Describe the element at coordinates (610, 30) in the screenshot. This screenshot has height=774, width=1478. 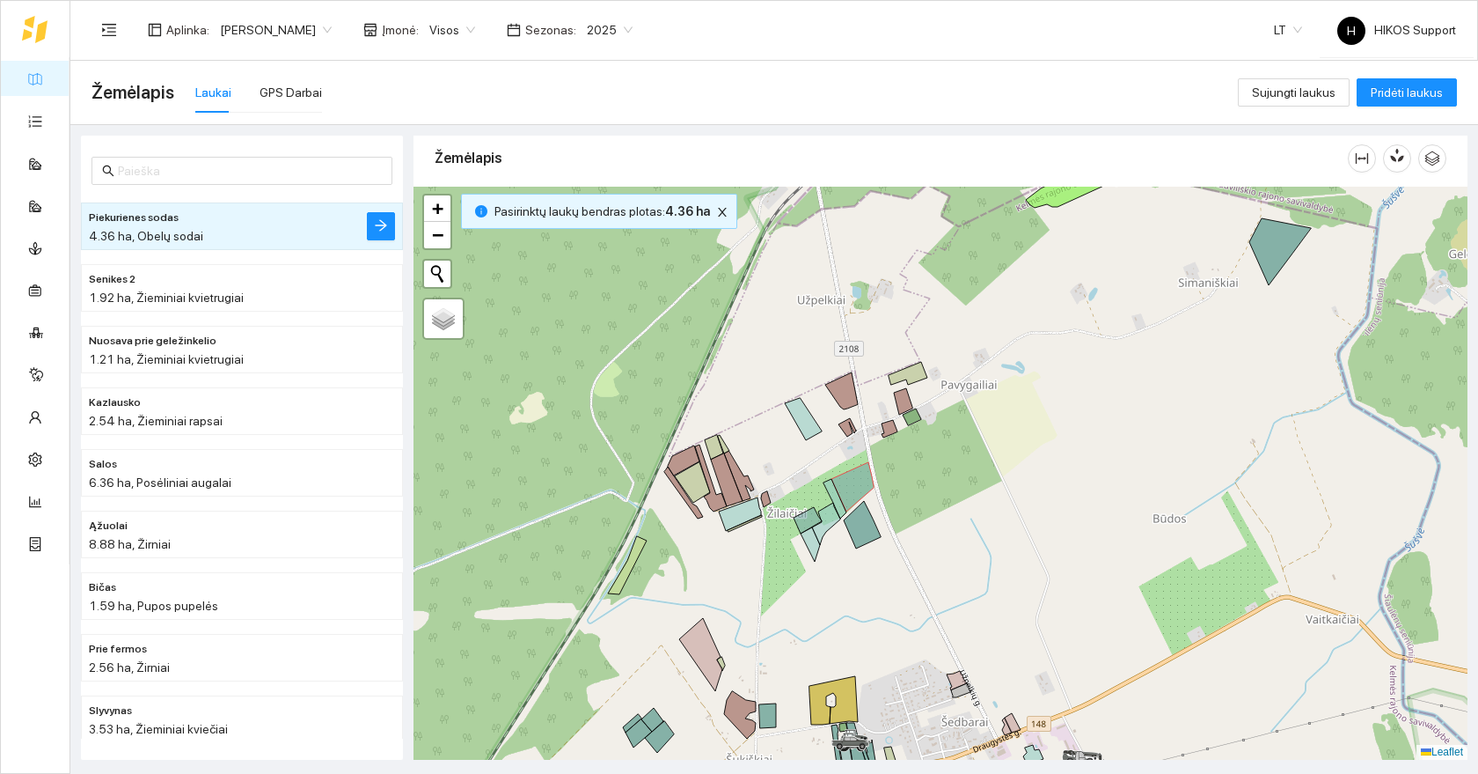
I see `span: 2025` at that location.